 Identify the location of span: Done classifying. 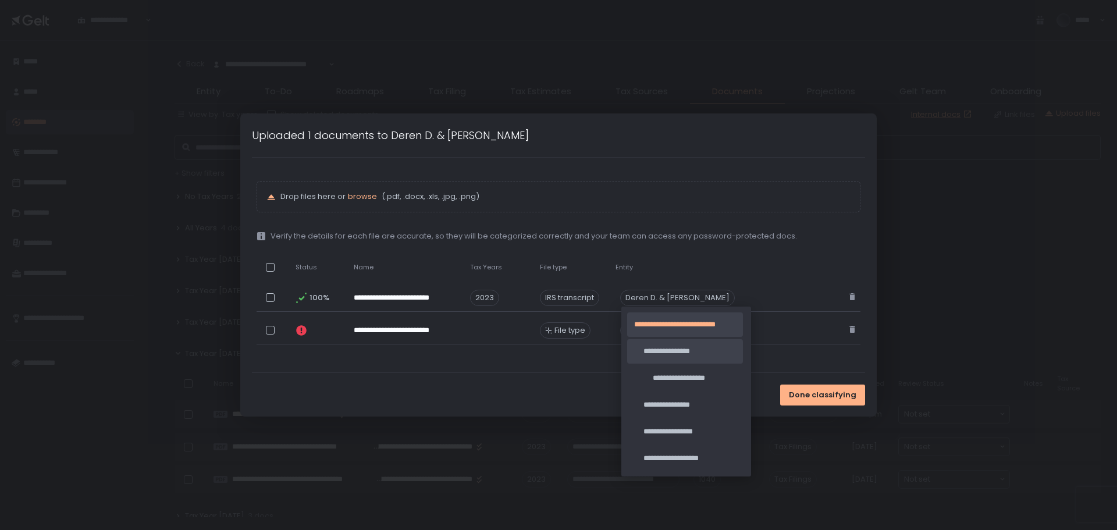
(822, 395).